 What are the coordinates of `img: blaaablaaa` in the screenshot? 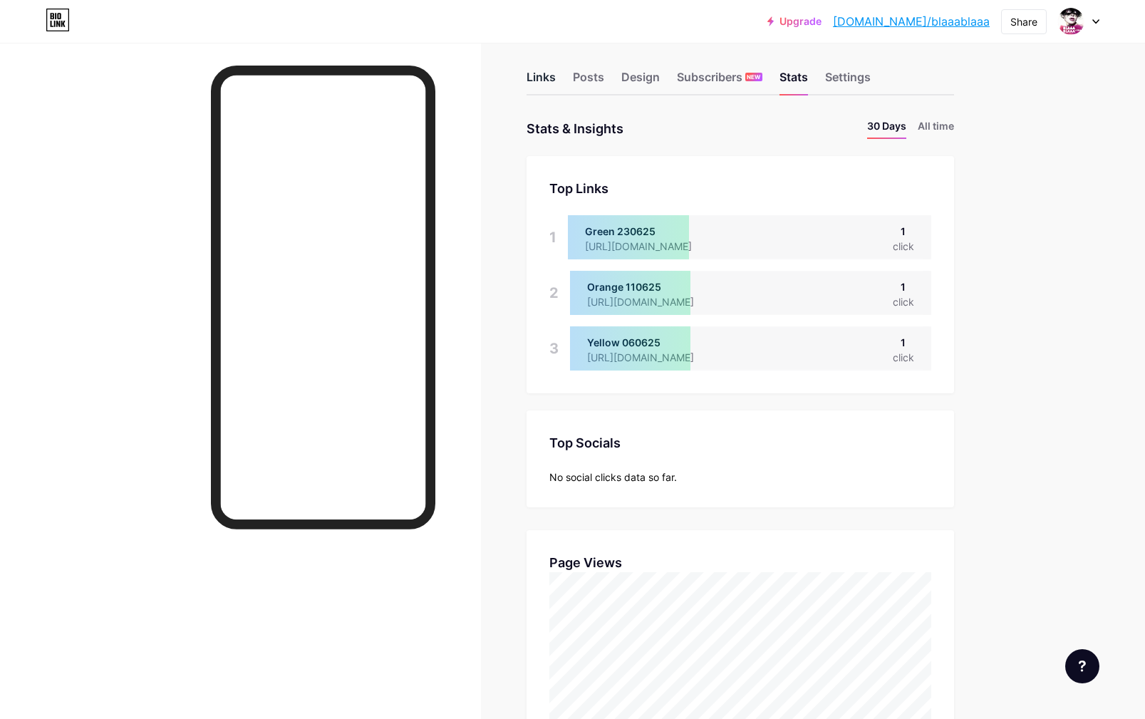 It's located at (1071, 21).